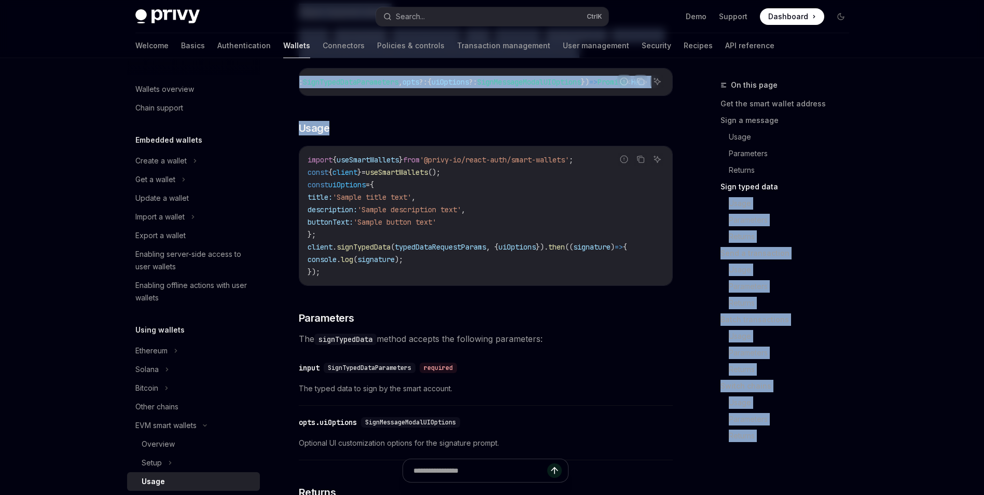 This screenshot has width=984, height=495. Describe the element at coordinates (480, 471) in the screenshot. I see `input: Ask a question...` at that location.